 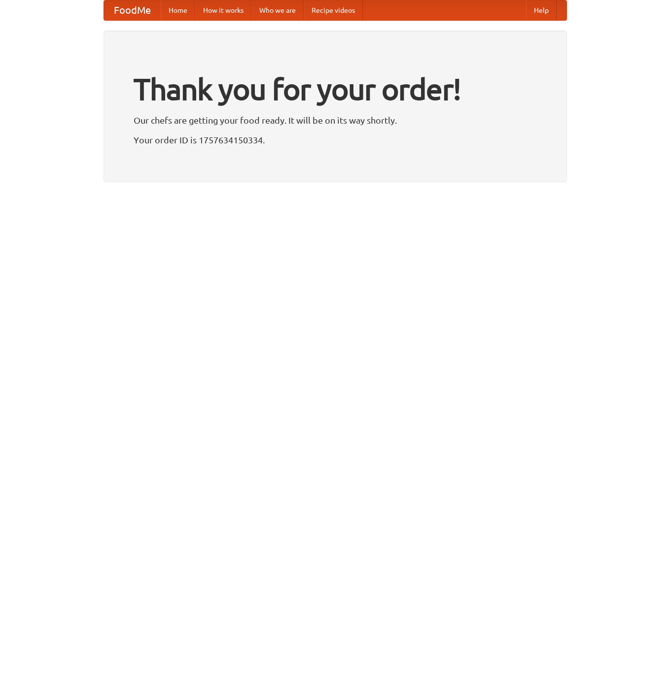 What do you see at coordinates (335, 89) in the screenshot?
I see `h1: Thank you for your order!` at bounding box center [335, 89].